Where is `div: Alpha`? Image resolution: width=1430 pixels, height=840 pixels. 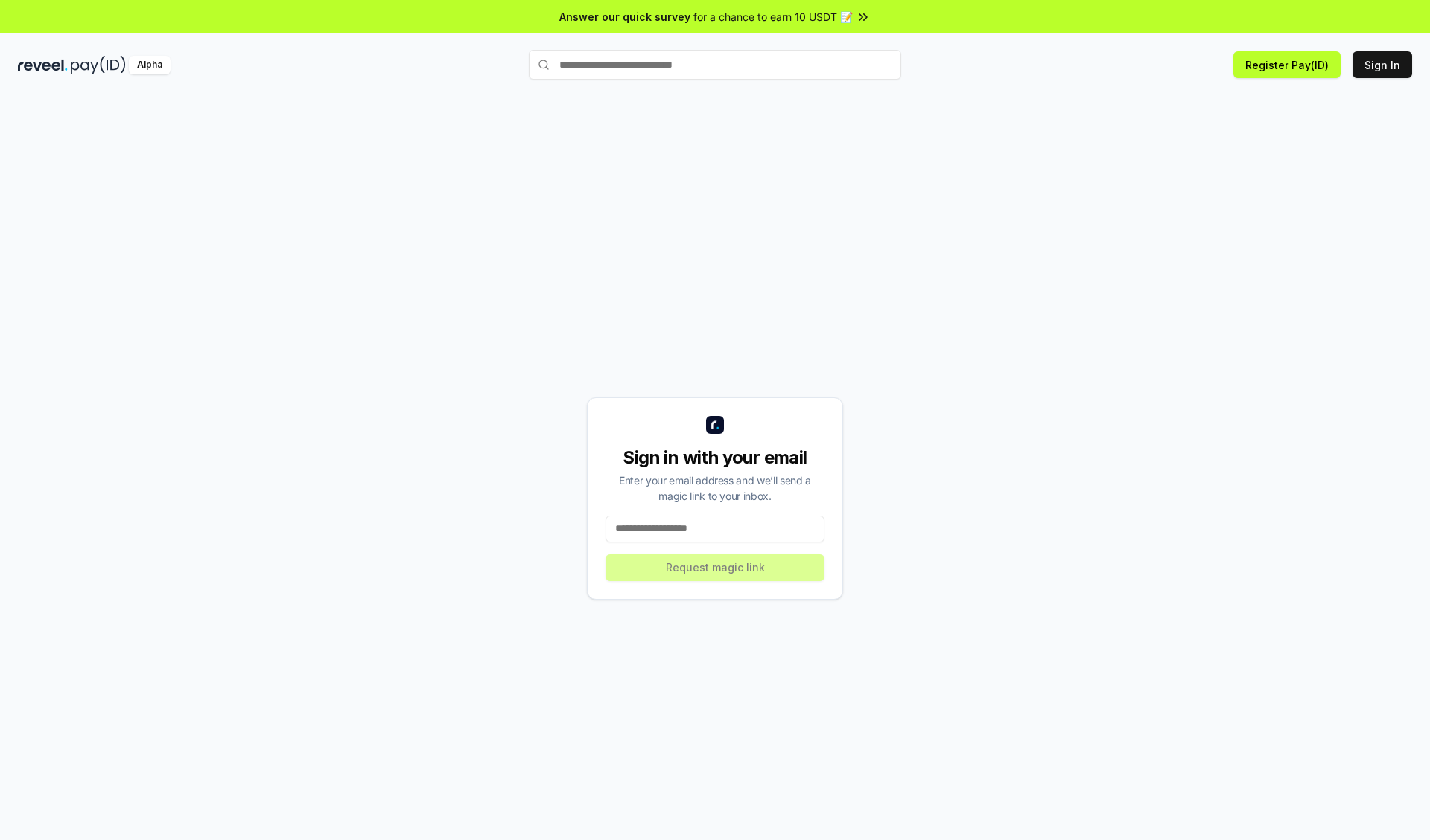
div: Alpha is located at coordinates (150, 65).